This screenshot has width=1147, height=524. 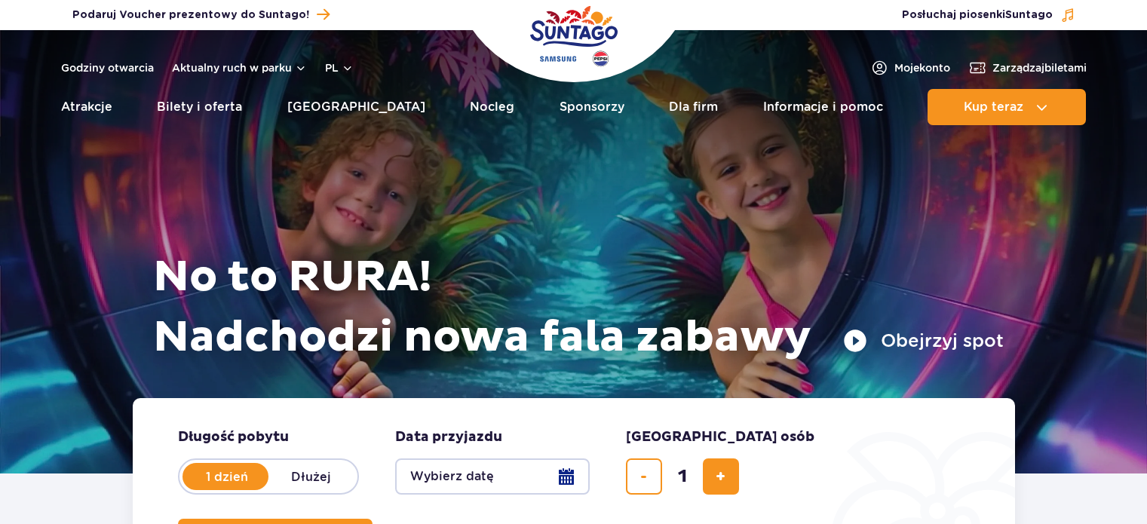 What do you see at coordinates (977, 15) in the screenshot?
I see `span: Posłuchaj piosenki` at bounding box center [977, 15].